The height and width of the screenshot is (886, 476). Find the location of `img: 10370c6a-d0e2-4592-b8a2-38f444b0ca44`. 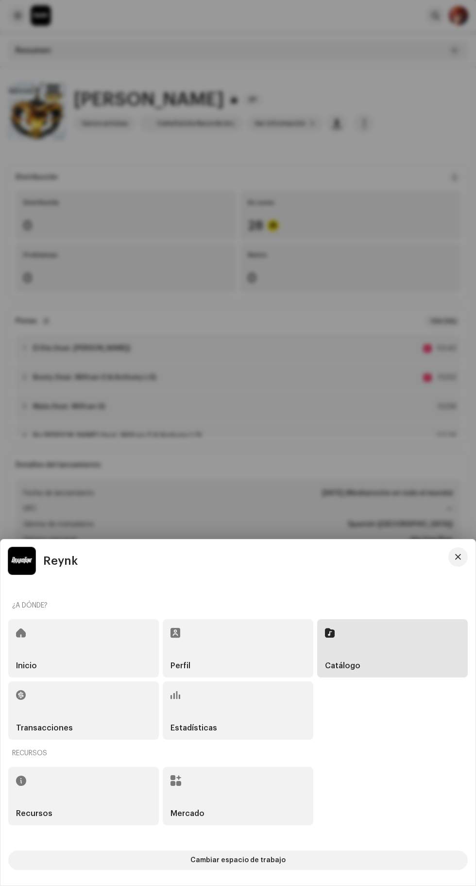

img: 10370c6a-d0e2-4592-b8a2-38f444b0ca44 is located at coordinates (22, 561).